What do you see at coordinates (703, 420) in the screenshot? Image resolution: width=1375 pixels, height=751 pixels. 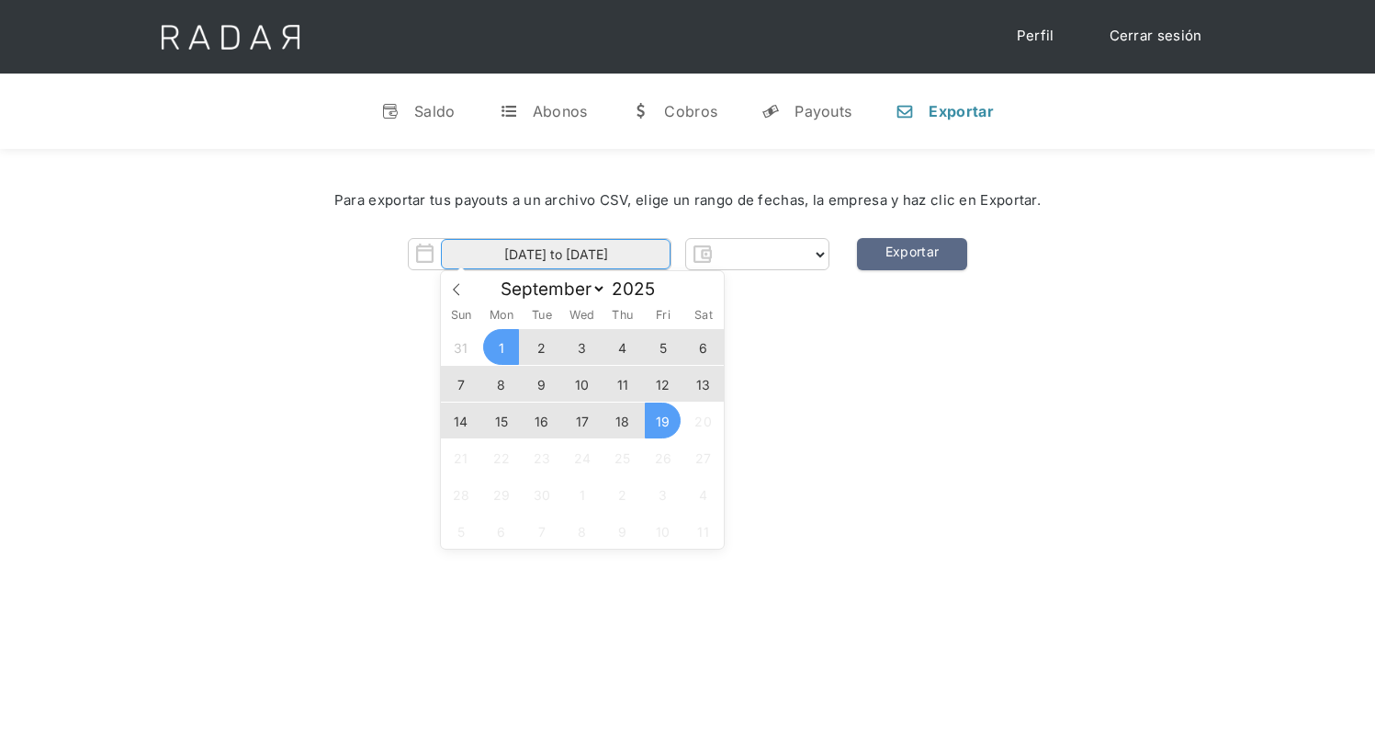 I see `span: September 20, 2025` at bounding box center [703, 420].